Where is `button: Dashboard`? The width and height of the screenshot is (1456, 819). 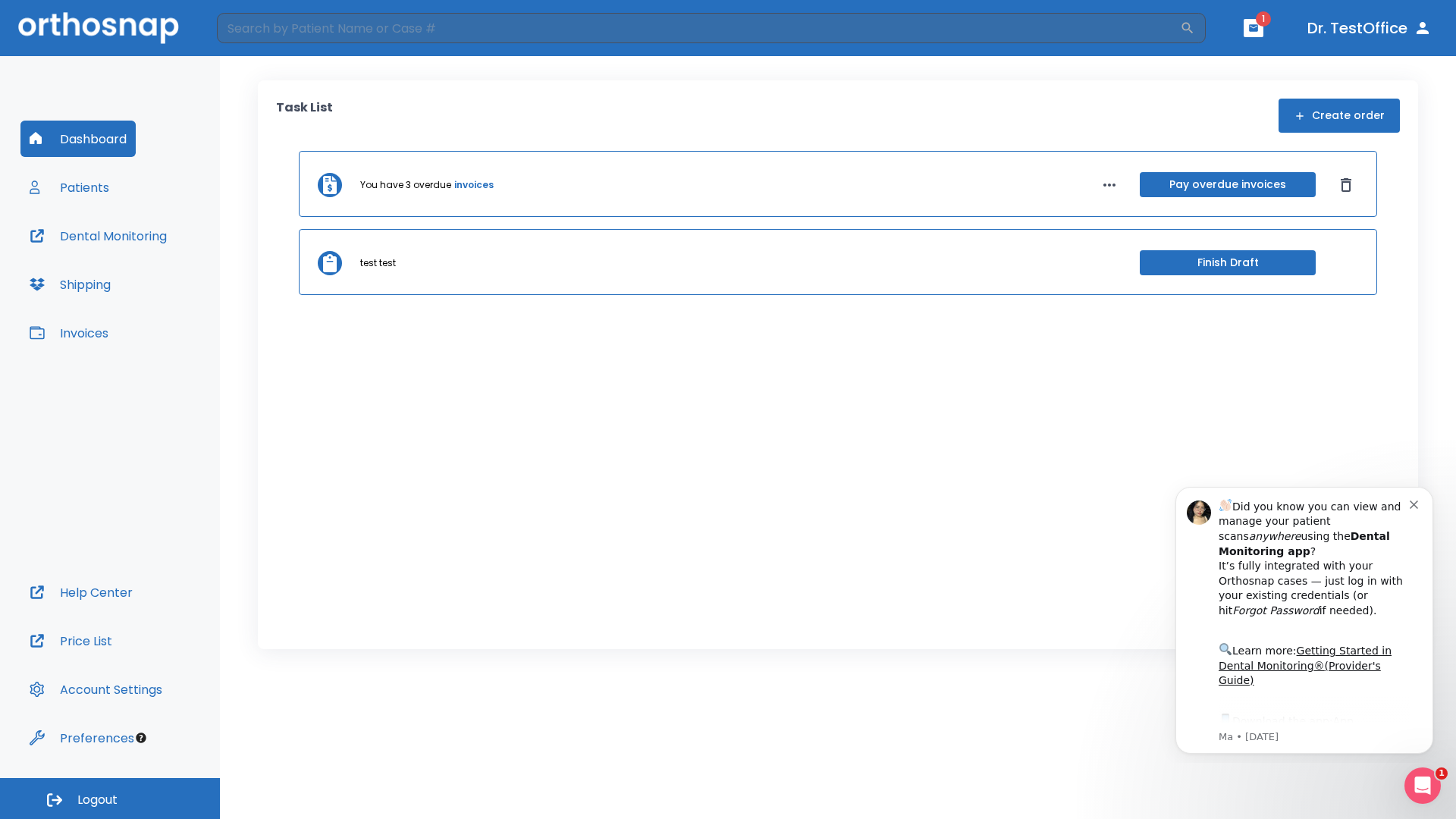
button: Dashboard is located at coordinates (78, 138).